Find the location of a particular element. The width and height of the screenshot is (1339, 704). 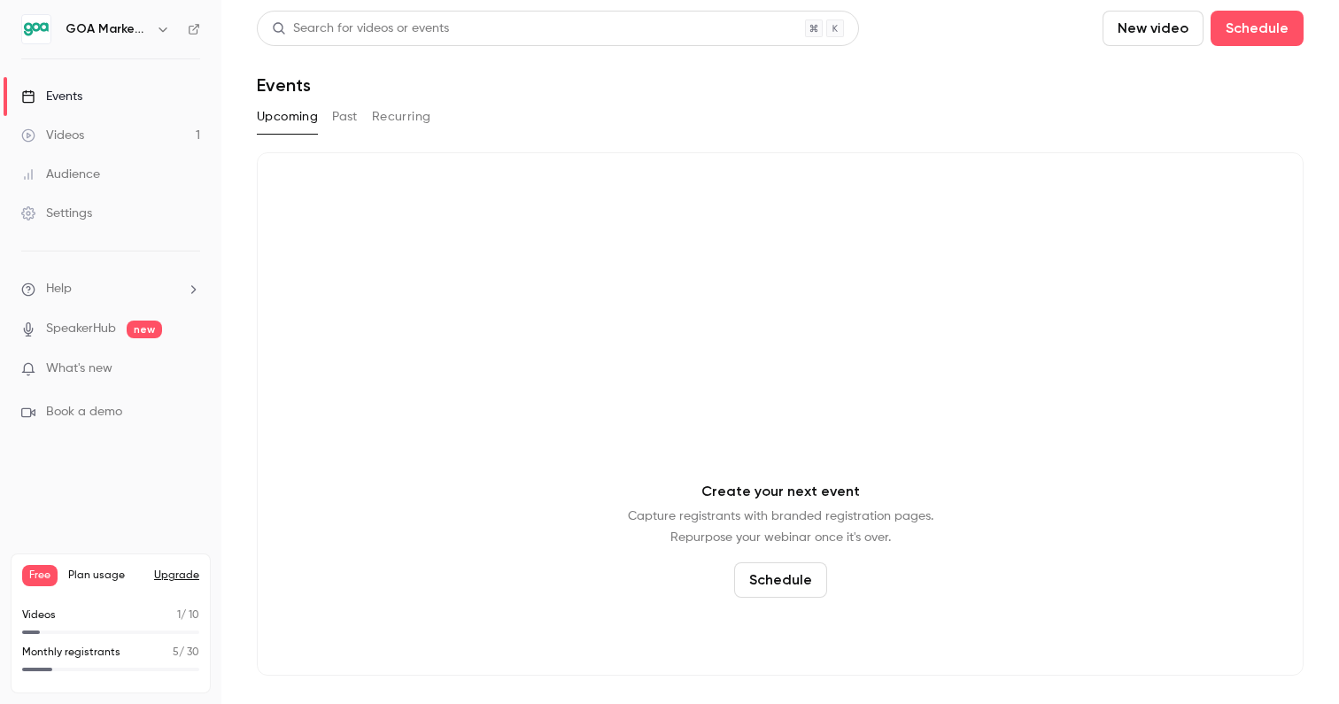

li: help-dropdown-opener is located at coordinates (111, 289).